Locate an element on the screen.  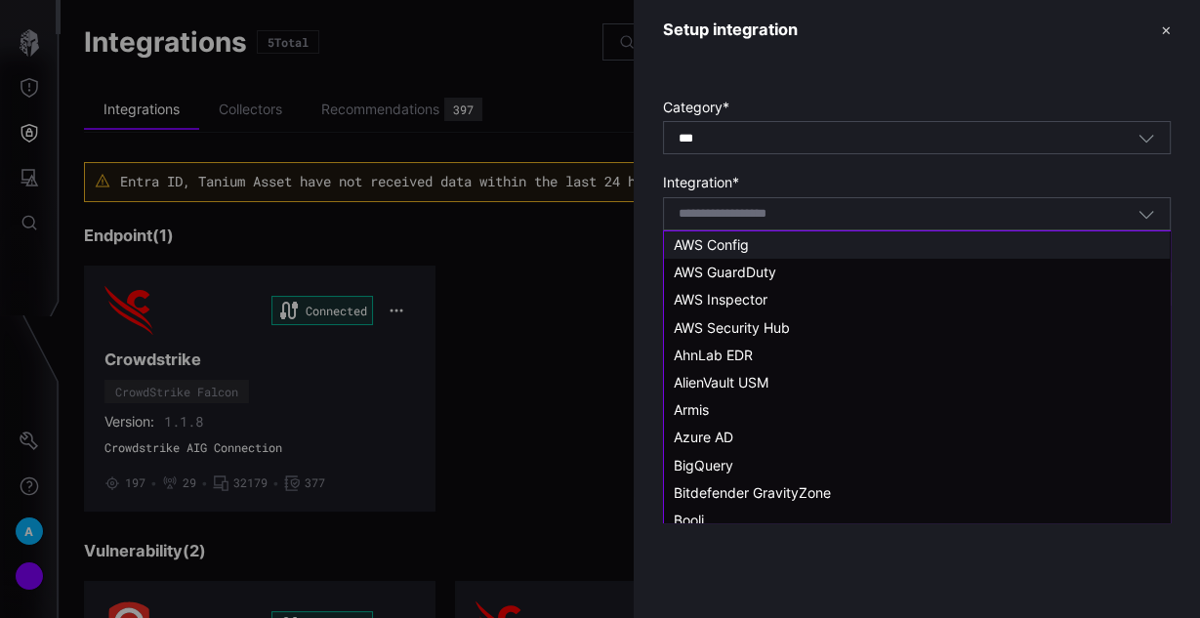
h3: Setup integration is located at coordinates (731, 29).